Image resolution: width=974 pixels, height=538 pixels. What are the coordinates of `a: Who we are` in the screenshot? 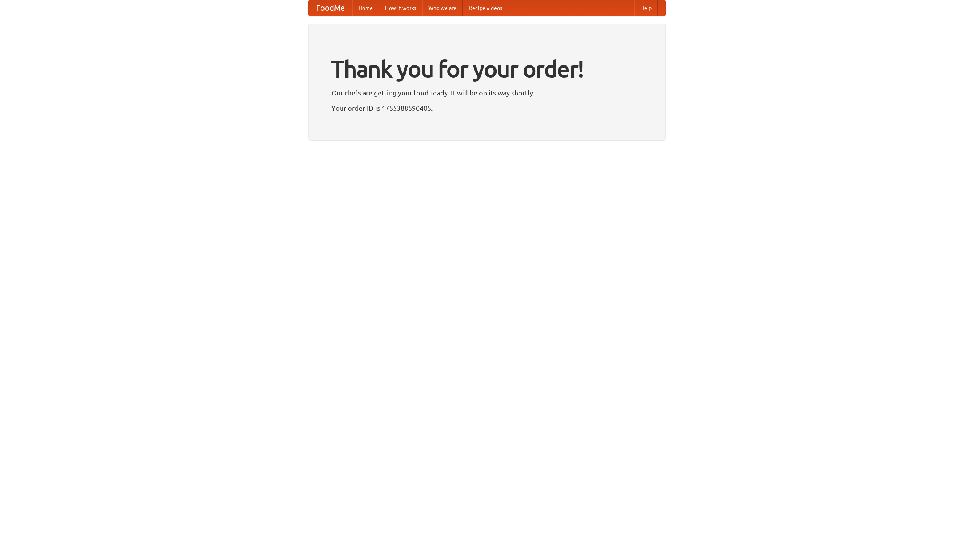 It's located at (443, 8).